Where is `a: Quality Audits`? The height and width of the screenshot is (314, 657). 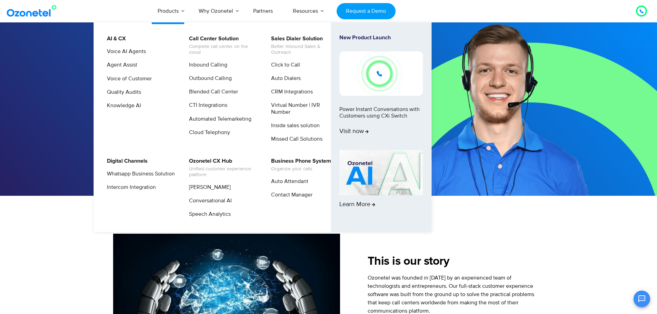
a: Quality Audits is located at coordinates (122, 92).